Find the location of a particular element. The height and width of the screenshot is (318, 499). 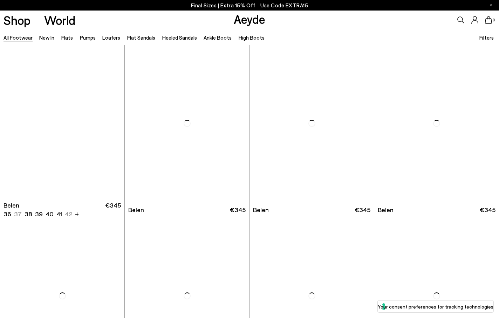

ul: variant is located at coordinates (37, 214).